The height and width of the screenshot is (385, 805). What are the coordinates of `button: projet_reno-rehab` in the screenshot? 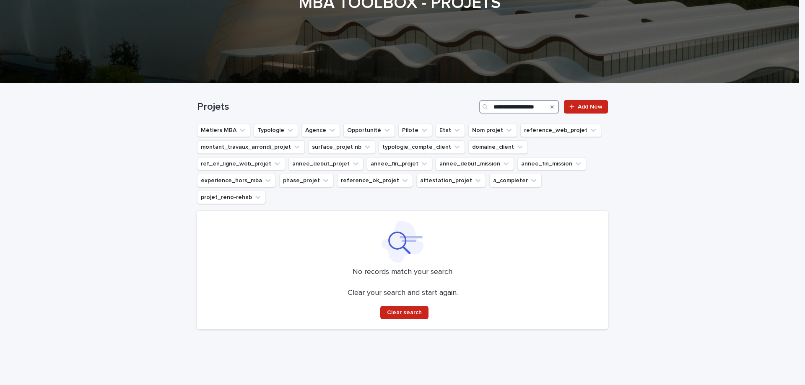 It's located at (231, 197).